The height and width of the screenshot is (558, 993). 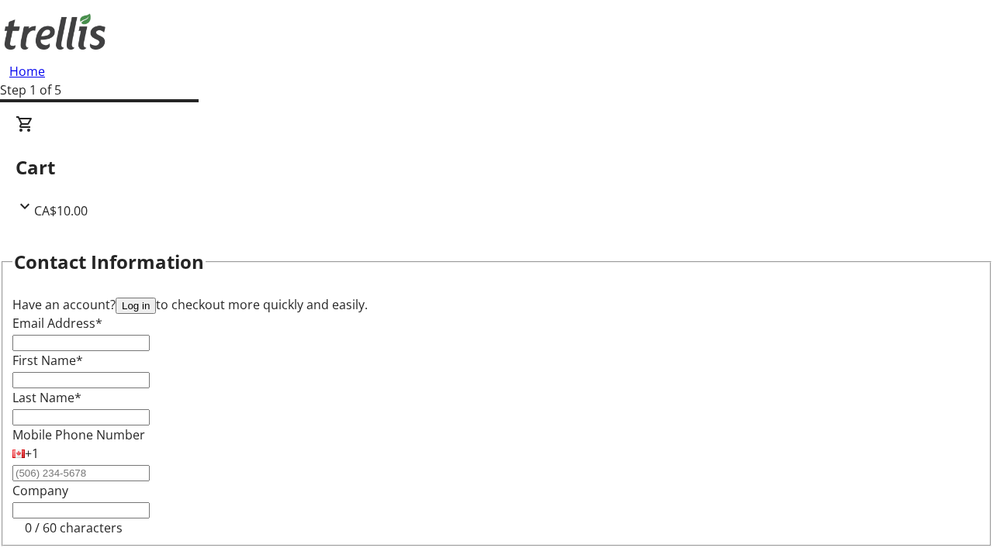 What do you see at coordinates (40, 491) in the screenshot?
I see `label: Company` at bounding box center [40, 491].